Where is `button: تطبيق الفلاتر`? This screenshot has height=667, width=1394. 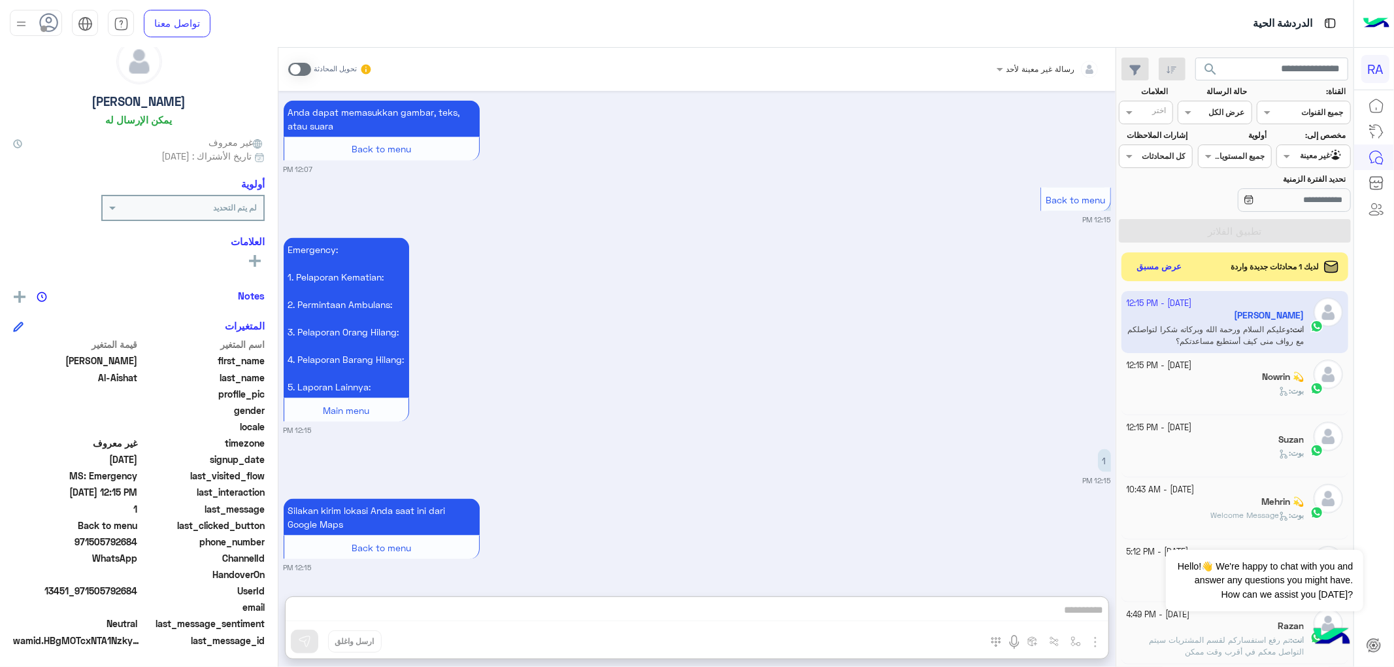 button: تطبيق الفلاتر is located at coordinates (1234, 231).